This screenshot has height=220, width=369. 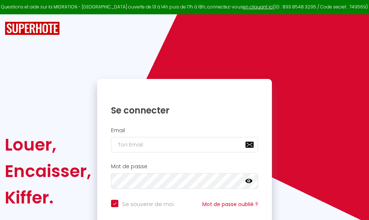 What do you see at coordinates (48, 171) in the screenshot?
I see `div: Encaisser,` at bounding box center [48, 171].